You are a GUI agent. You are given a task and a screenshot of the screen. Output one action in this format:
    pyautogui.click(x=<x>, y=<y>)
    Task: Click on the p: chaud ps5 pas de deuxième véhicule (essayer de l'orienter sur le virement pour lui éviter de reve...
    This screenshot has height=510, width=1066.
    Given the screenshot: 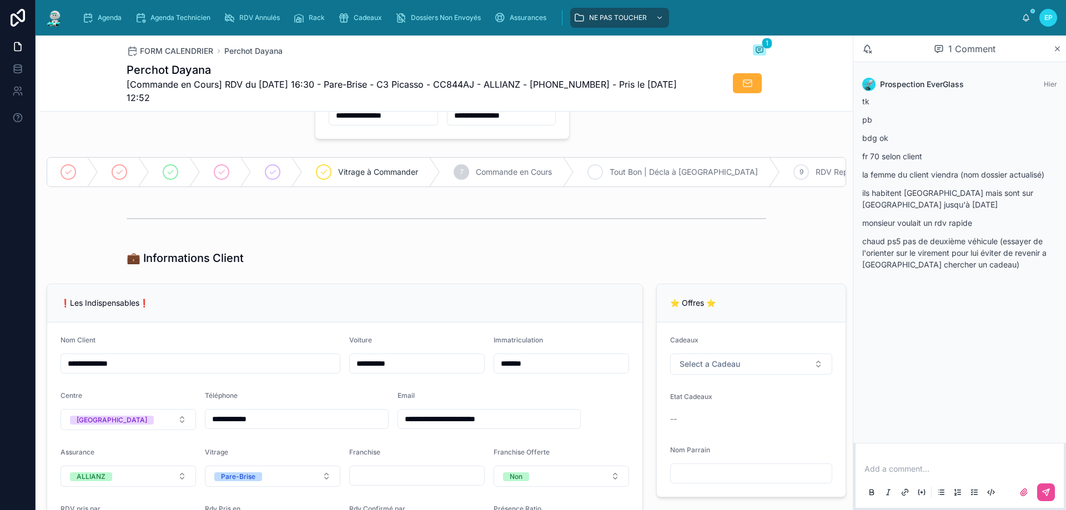 What is the action you would take?
    pyautogui.click(x=959, y=253)
    